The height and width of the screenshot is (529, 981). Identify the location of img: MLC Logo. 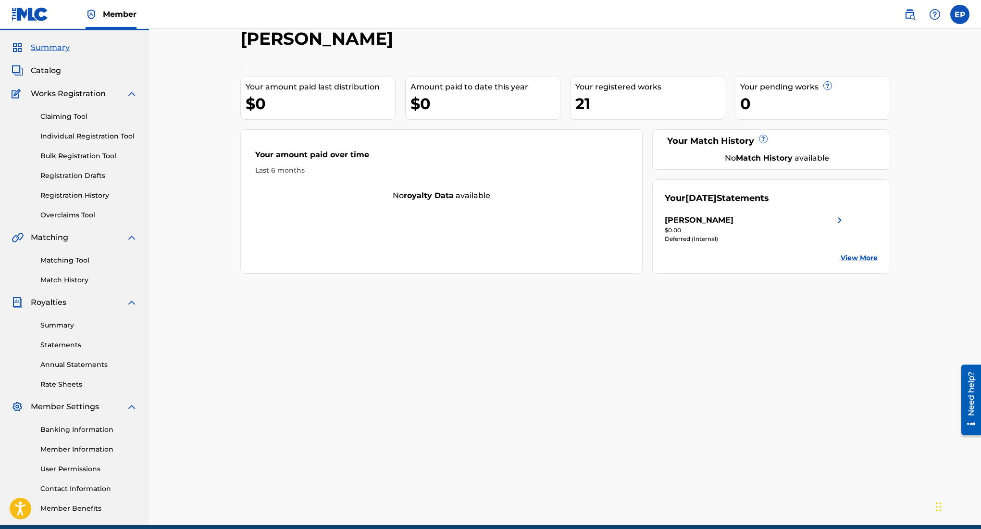
(30, 14).